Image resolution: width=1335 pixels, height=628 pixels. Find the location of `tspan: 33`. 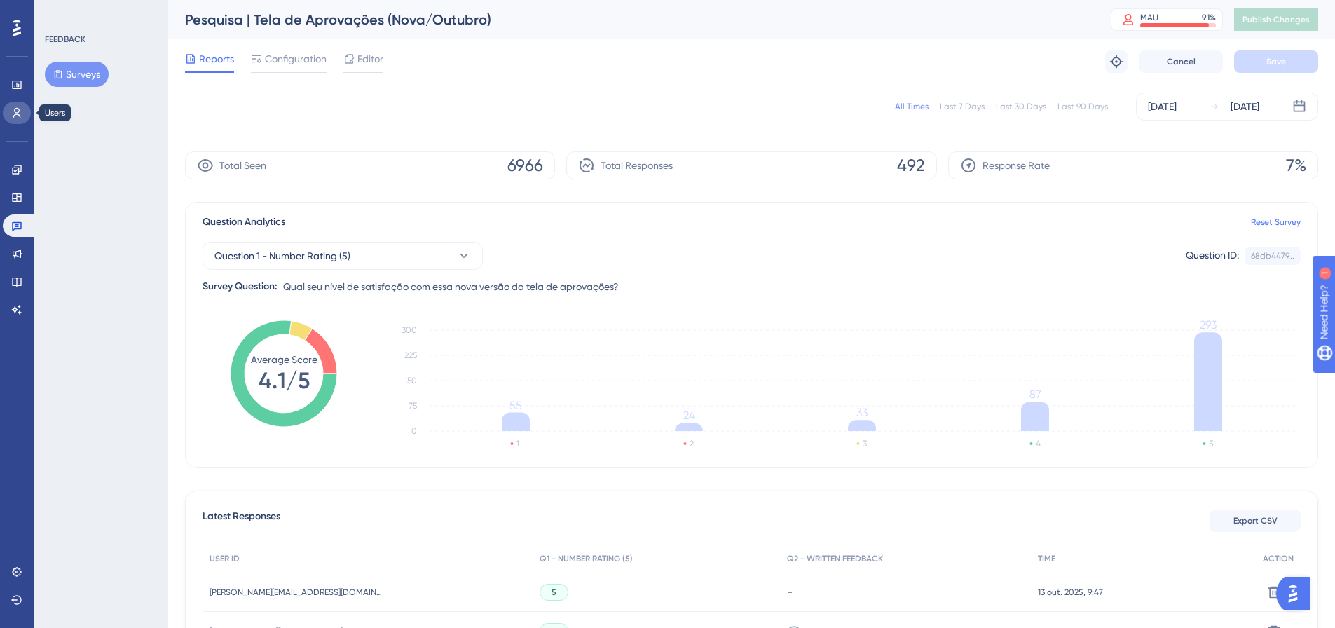

tspan: 33 is located at coordinates (862, 412).